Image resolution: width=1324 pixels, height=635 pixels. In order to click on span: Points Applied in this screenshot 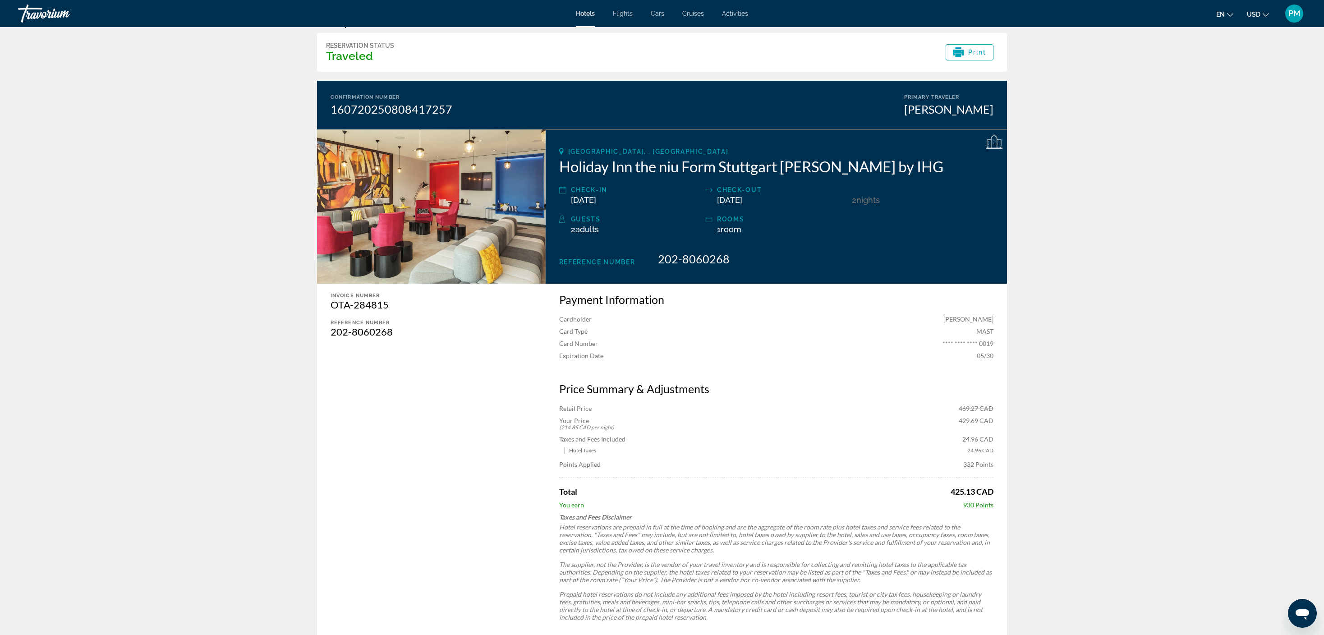, I will do `click(580, 464)`.